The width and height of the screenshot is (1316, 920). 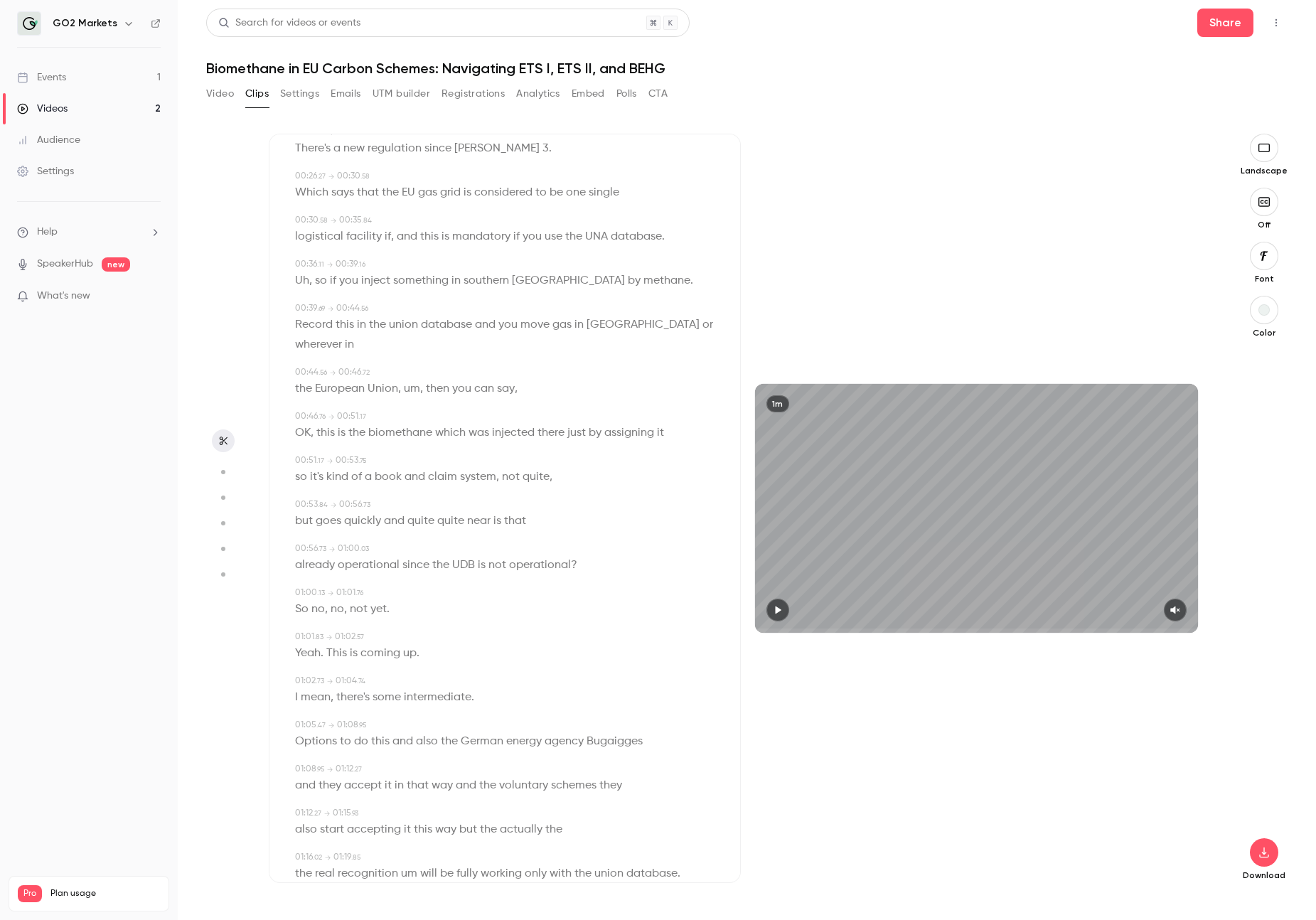 What do you see at coordinates (348, 725) in the screenshot?
I see `span: 01:08` at bounding box center [348, 725].